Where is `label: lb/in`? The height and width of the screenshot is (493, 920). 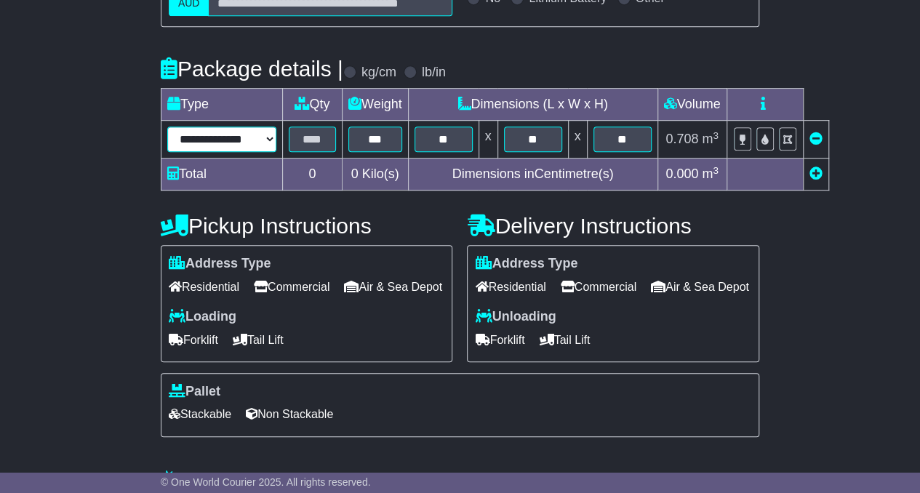 label: lb/in is located at coordinates (434, 73).